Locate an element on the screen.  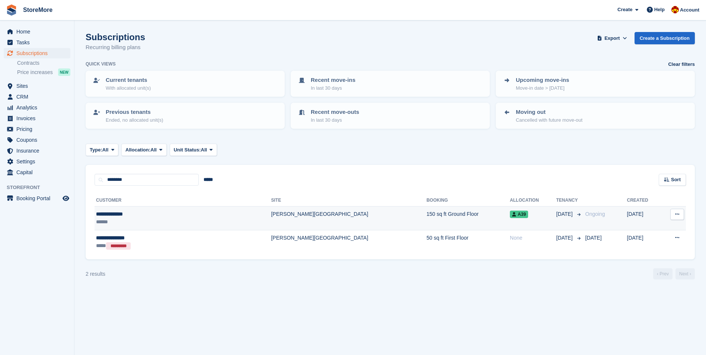
span: Unit Status: is located at coordinates (187, 150).